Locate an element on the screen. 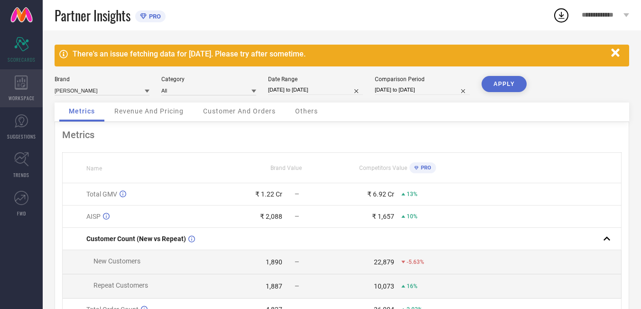  span: Partner Insights is located at coordinates (93, 15).